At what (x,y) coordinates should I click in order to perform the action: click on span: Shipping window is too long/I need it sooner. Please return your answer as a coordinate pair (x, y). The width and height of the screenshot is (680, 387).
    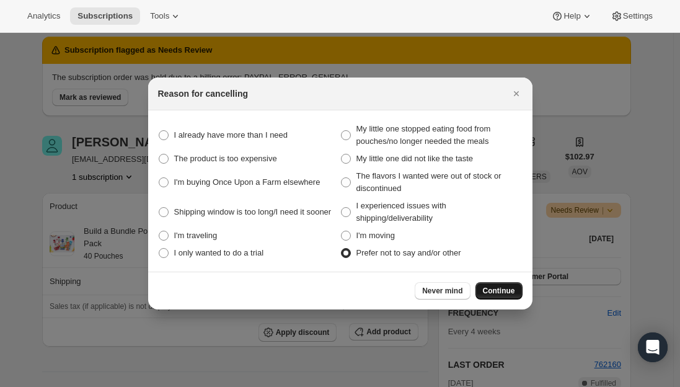
    Looking at the image, I should click on (253, 212).